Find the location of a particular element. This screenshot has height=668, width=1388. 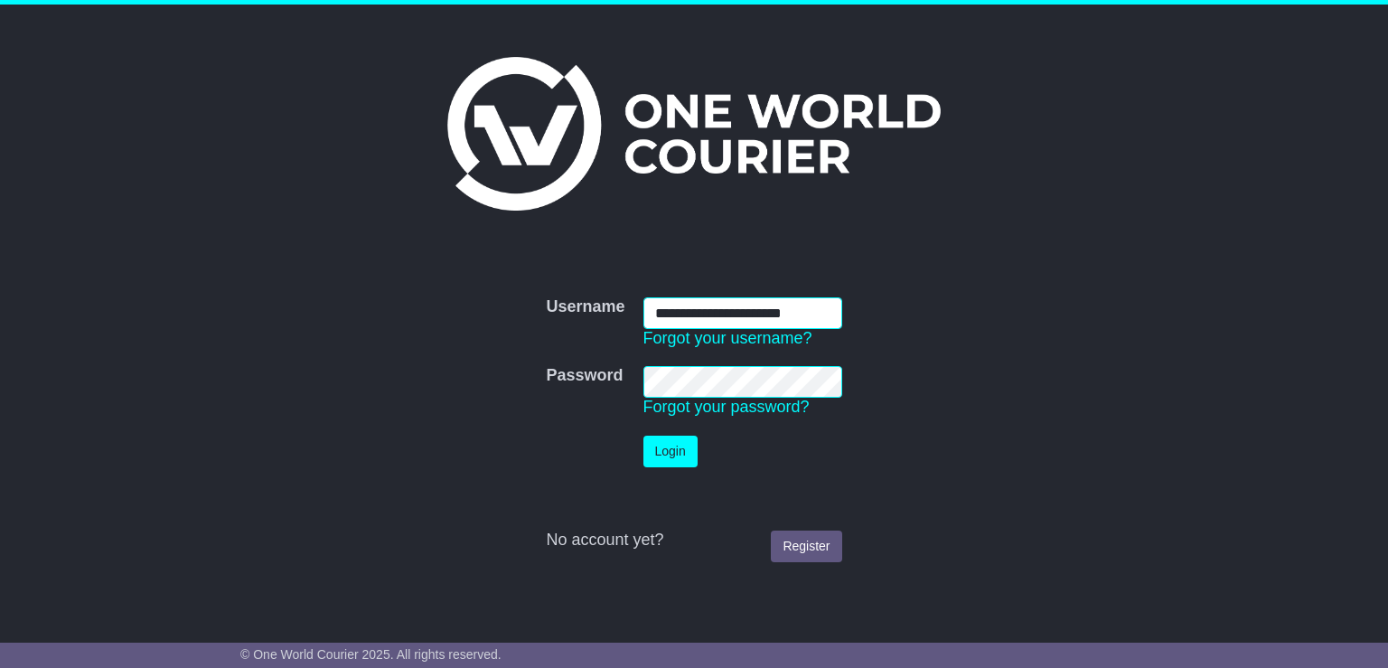

label: Password is located at coordinates (584, 376).